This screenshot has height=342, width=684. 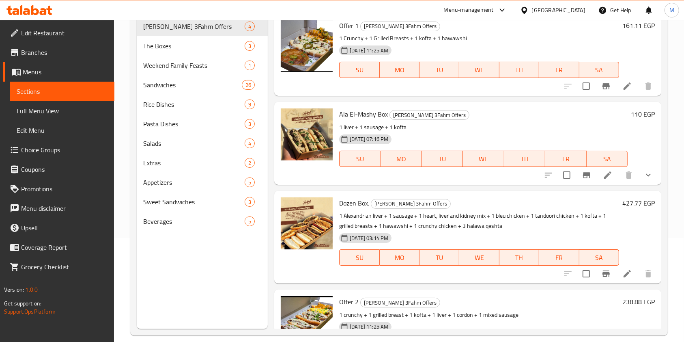 What do you see at coordinates (202, 124) in the screenshot?
I see `div: Pasta Dishes3` at bounding box center [202, 124].